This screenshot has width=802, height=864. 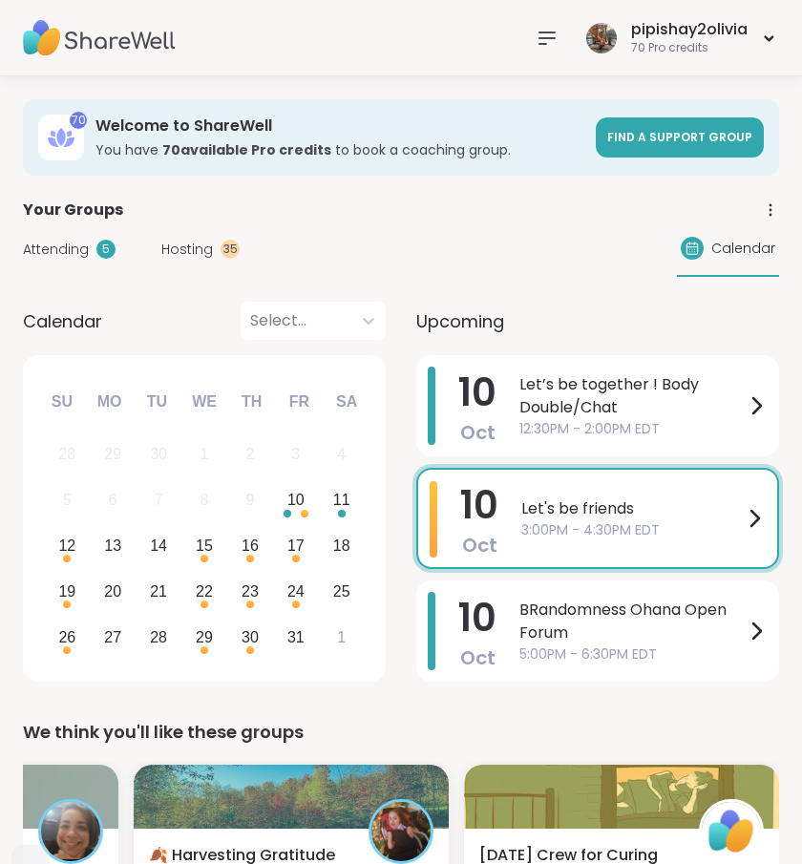 What do you see at coordinates (67, 546) in the screenshot?
I see `div: Choose Sunday, October 12th, 2025` at bounding box center [67, 546].